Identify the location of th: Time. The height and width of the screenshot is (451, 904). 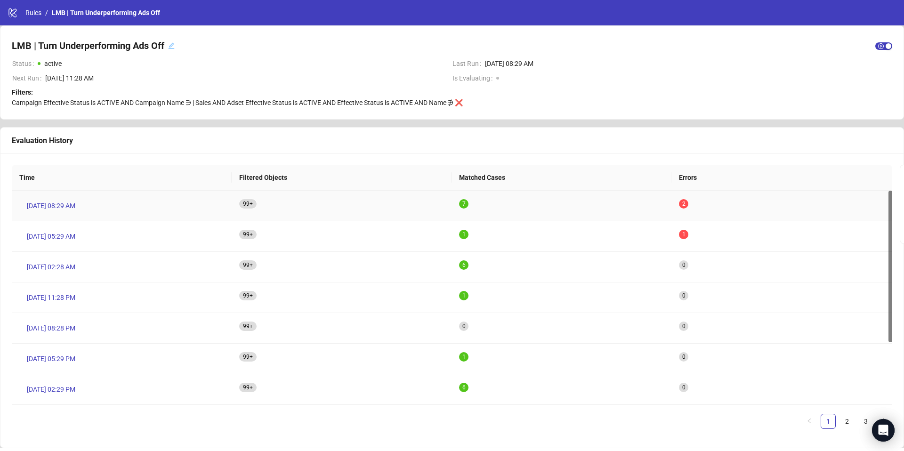
(122, 178).